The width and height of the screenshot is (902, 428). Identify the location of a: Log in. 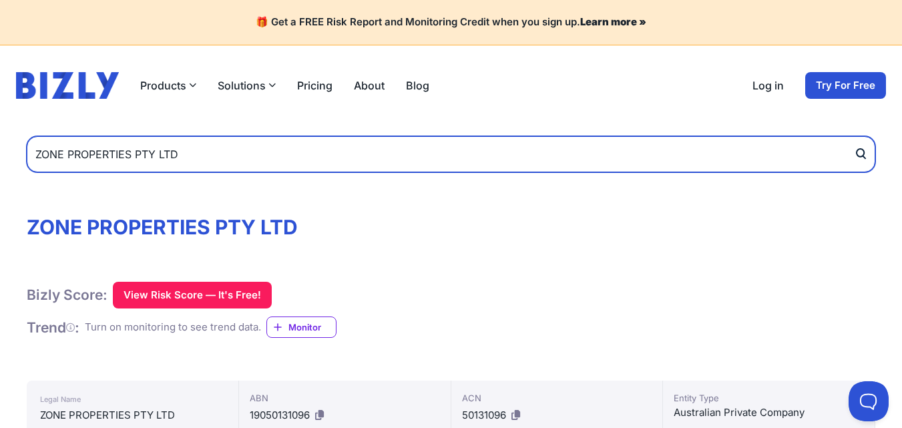
(768, 85).